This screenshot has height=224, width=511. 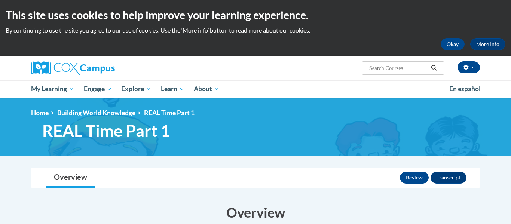 What do you see at coordinates (468, 67) in the screenshot?
I see `button: Account Settings` at bounding box center [468, 67].